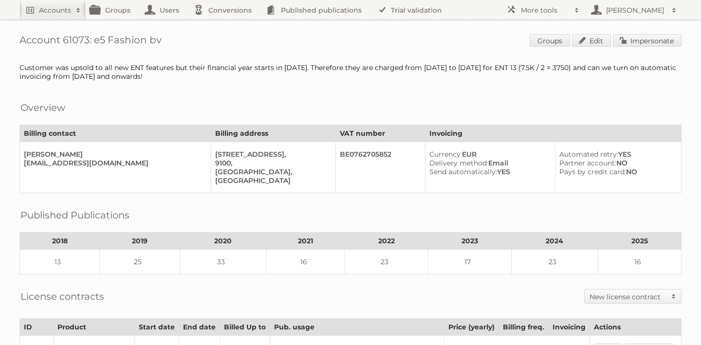  Describe the element at coordinates (523, 327) in the screenshot. I see `th: Billing freq.` at that location.